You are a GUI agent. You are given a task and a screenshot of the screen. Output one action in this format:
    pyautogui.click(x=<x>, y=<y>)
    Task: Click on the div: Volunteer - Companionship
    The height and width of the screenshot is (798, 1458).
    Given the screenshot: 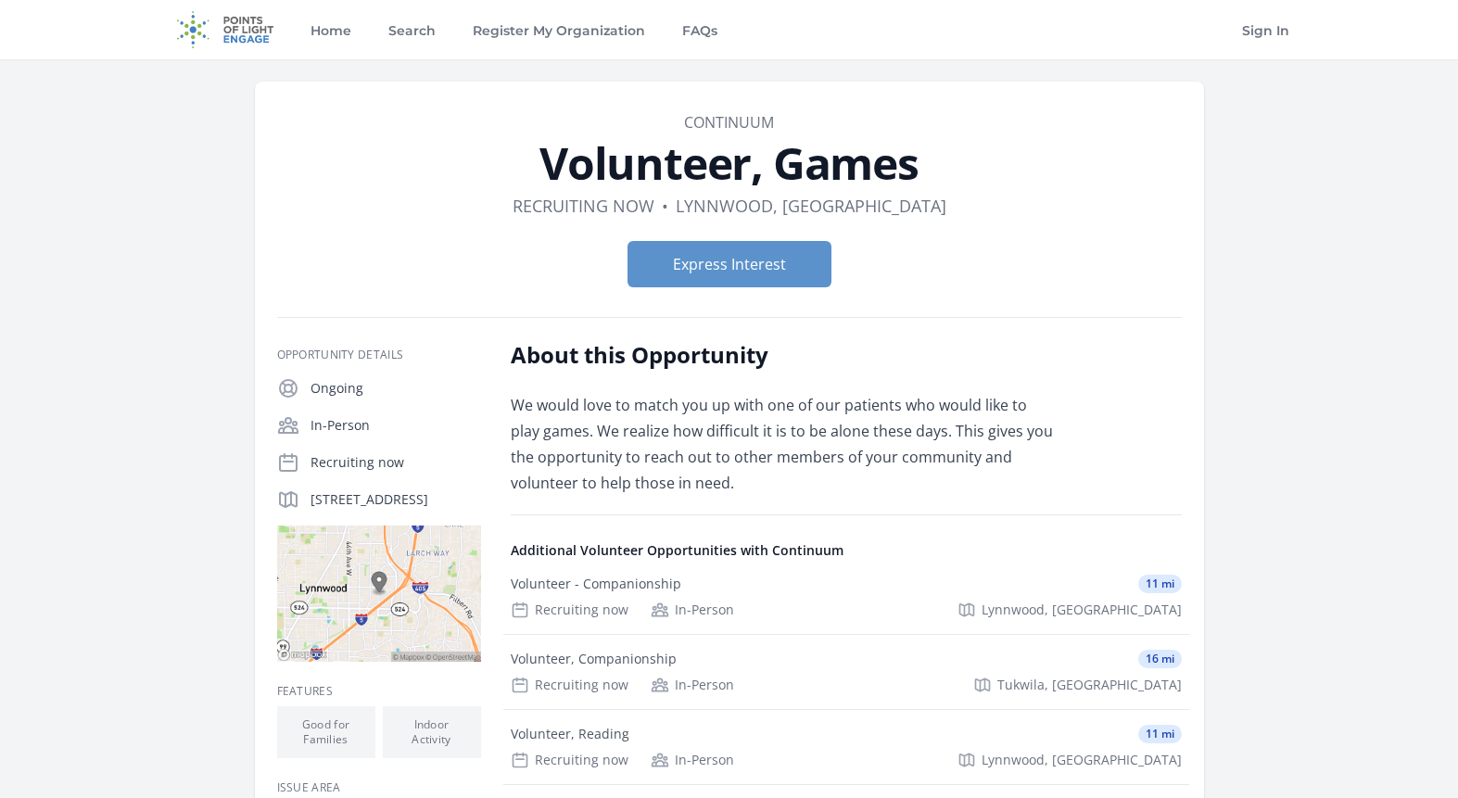 What is the action you would take?
    pyautogui.click(x=596, y=584)
    